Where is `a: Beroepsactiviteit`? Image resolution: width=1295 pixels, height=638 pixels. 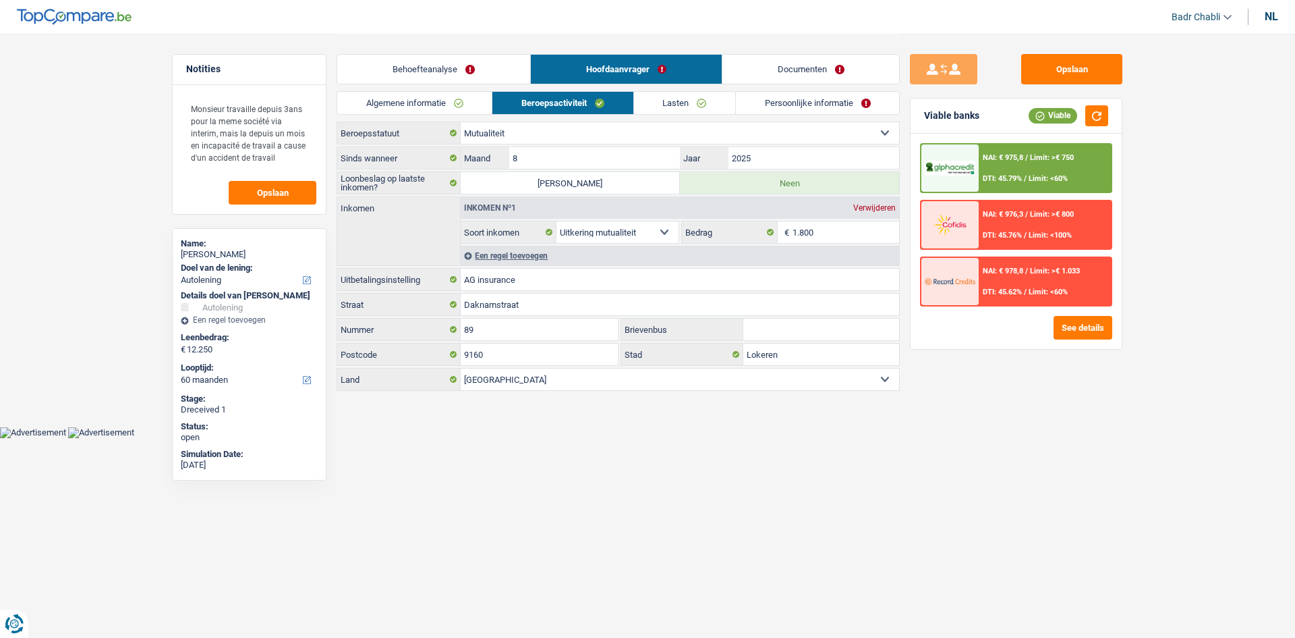 a: Beroepsactiviteit is located at coordinates (563, 103).